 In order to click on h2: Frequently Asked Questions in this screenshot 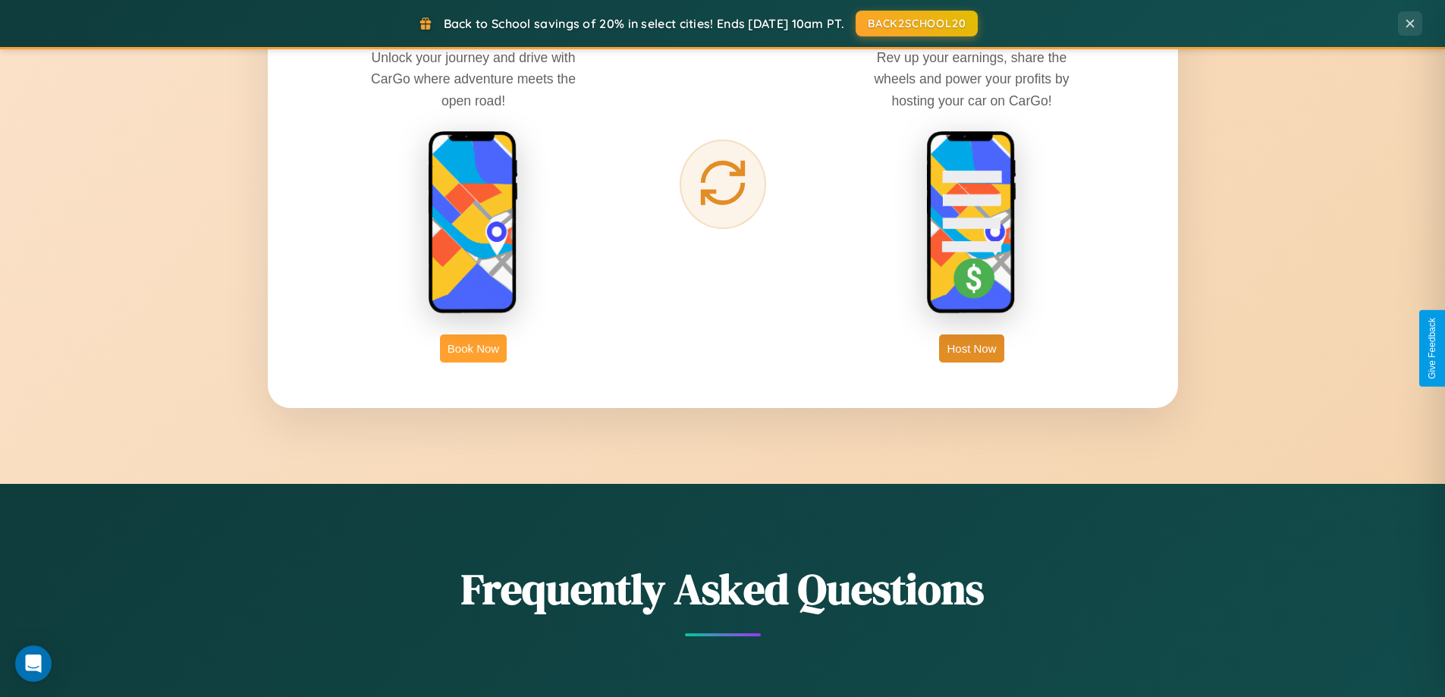, I will do `click(723, 588)`.